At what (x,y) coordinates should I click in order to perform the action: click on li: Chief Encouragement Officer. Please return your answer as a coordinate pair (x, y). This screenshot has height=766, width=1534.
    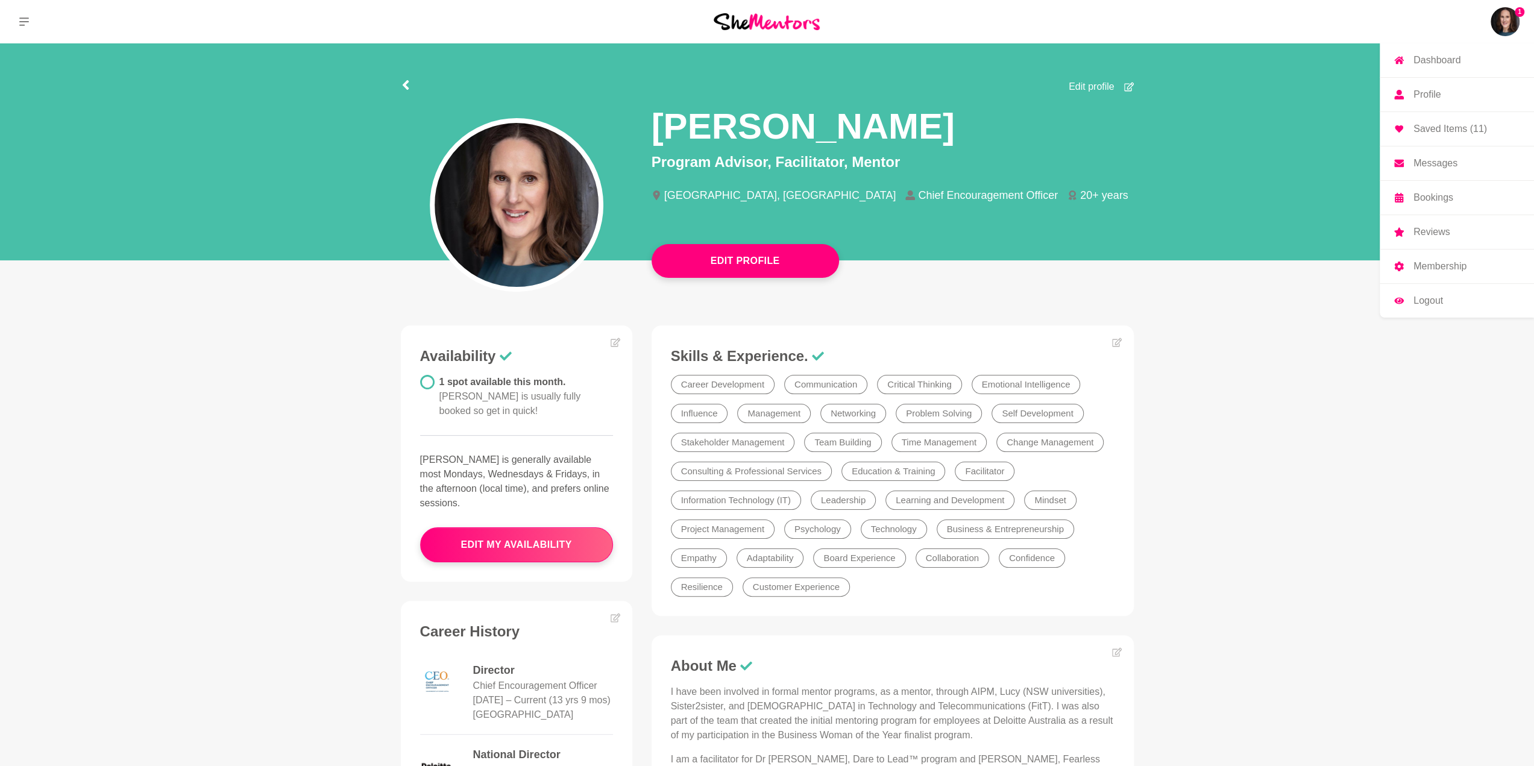
    Looking at the image, I should click on (986, 195).